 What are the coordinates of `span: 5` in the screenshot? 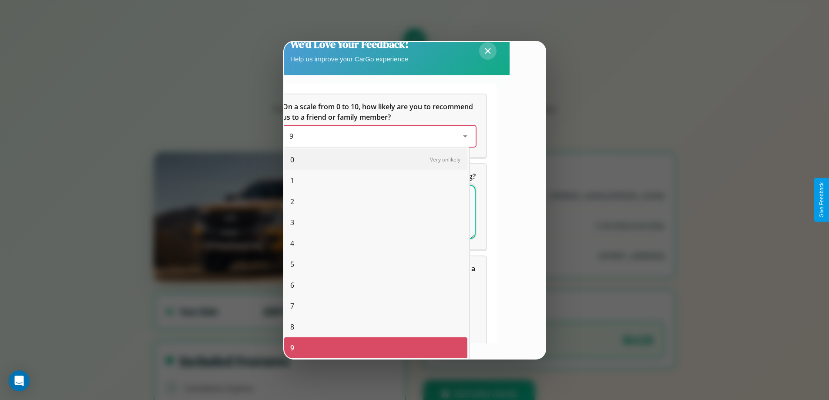 It's located at (292, 264).